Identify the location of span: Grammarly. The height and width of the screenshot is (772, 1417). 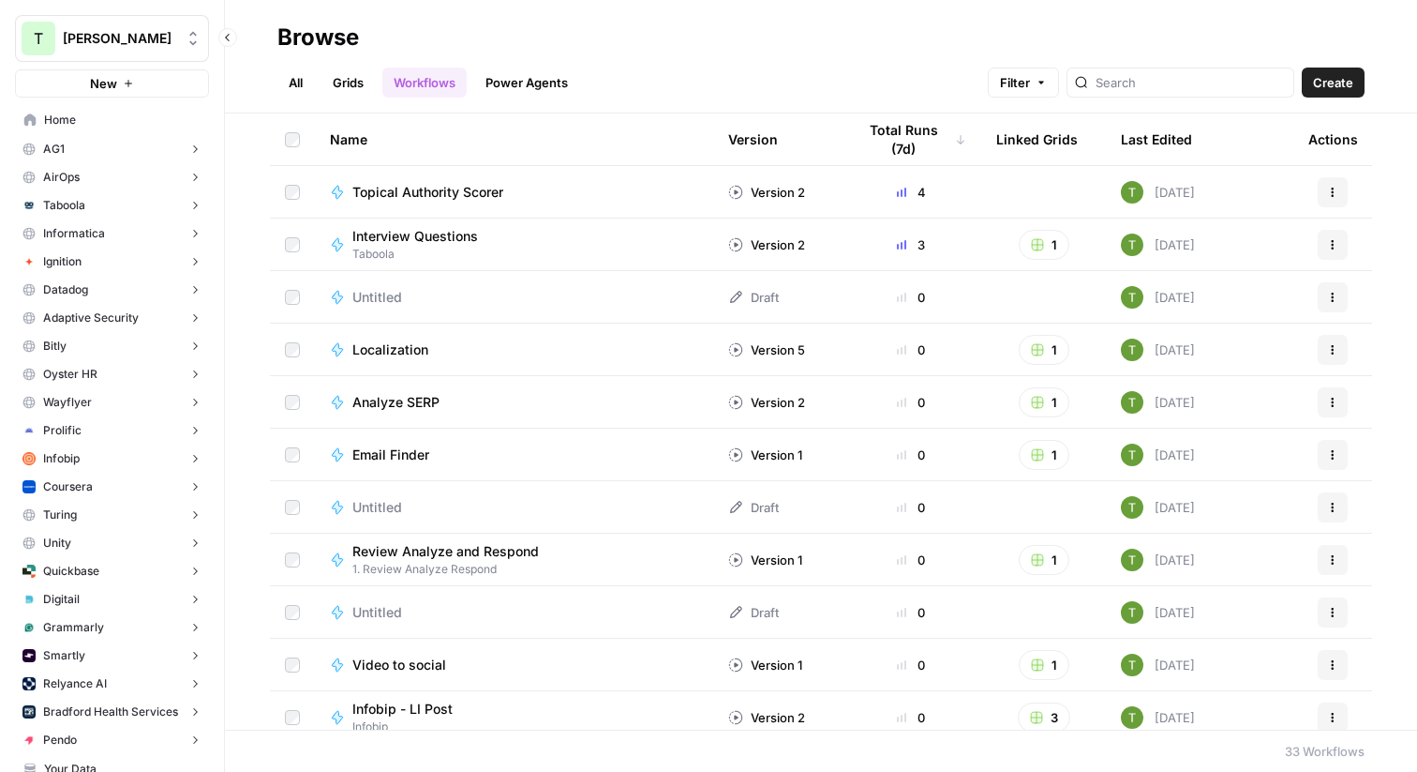
(73, 627).